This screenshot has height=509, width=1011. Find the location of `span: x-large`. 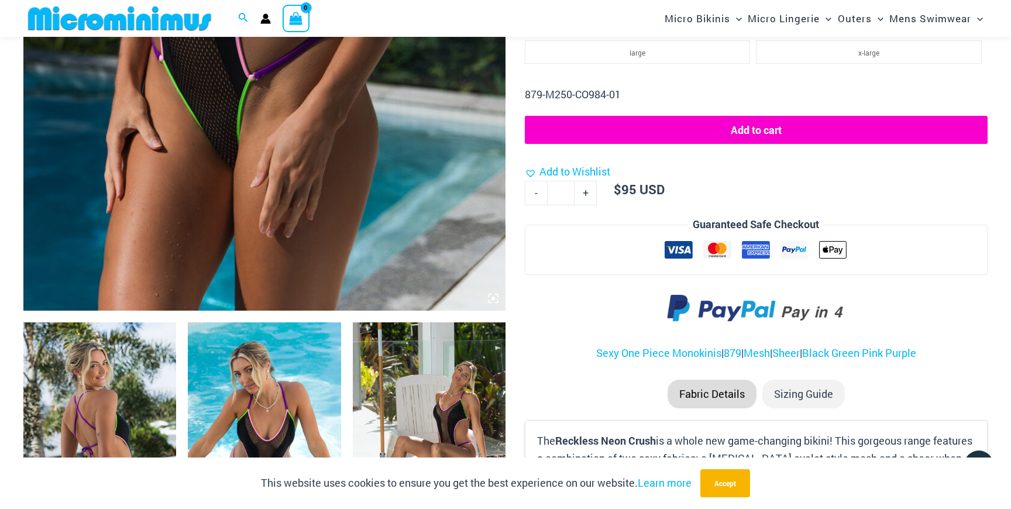

span: x-large is located at coordinates (869, 53).